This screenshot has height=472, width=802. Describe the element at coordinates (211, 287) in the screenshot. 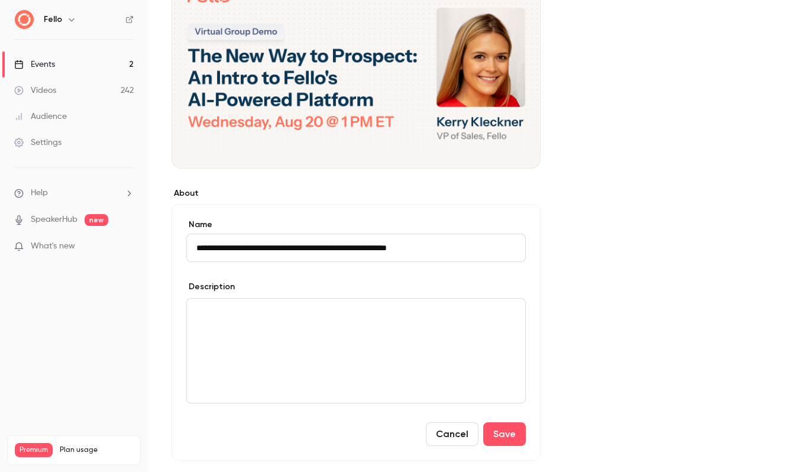

I see `label: Description` at that location.